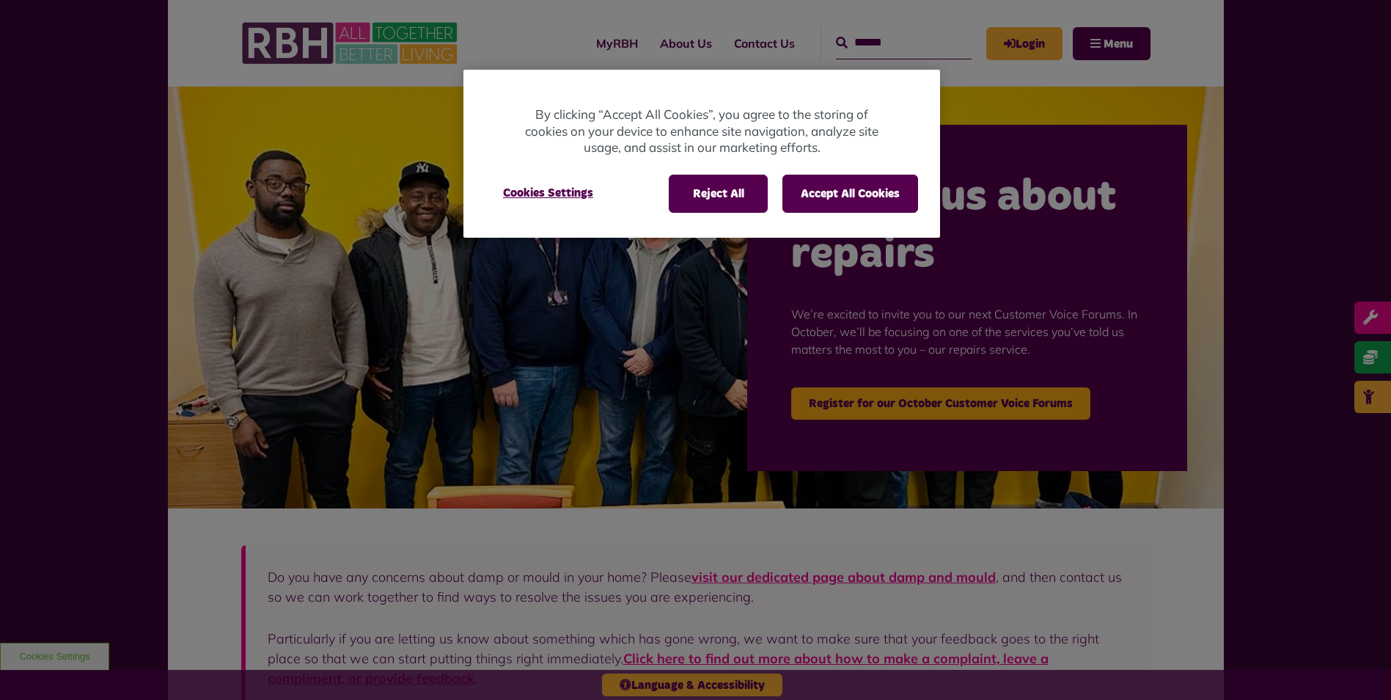 The height and width of the screenshot is (700, 1391). What do you see at coordinates (718, 194) in the screenshot?
I see `button: Reject All` at bounding box center [718, 194].